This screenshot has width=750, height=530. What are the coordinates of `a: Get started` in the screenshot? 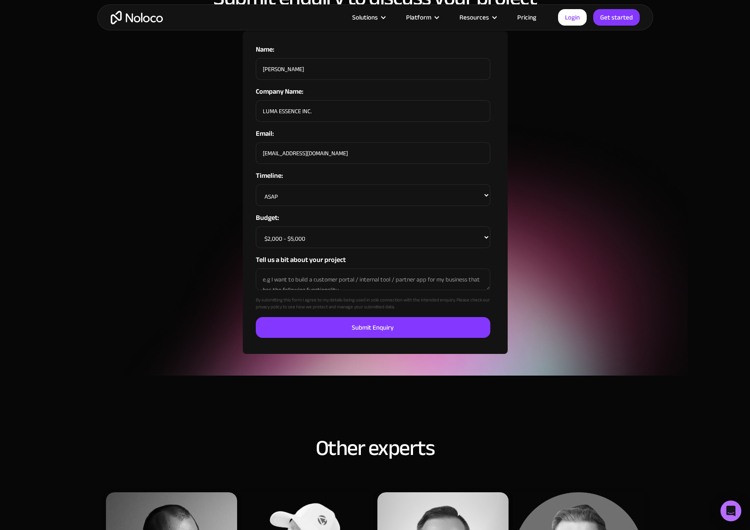 It's located at (616, 17).